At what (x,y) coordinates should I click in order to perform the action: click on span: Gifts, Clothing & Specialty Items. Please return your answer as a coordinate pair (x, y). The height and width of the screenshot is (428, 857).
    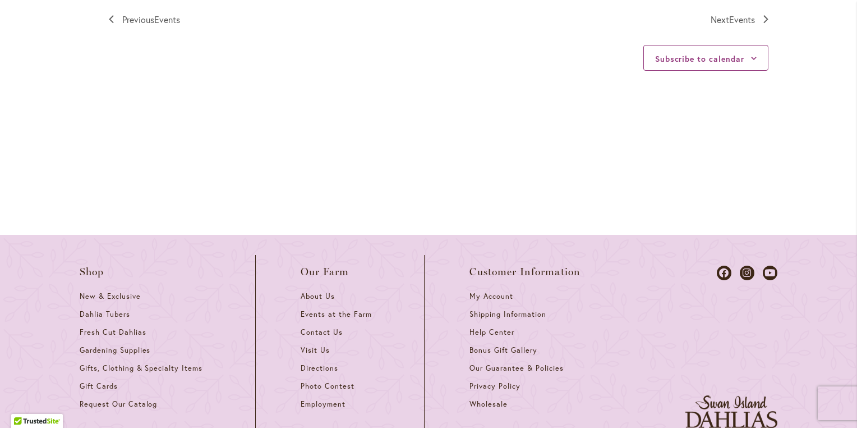
    Looking at the image, I should click on (141, 368).